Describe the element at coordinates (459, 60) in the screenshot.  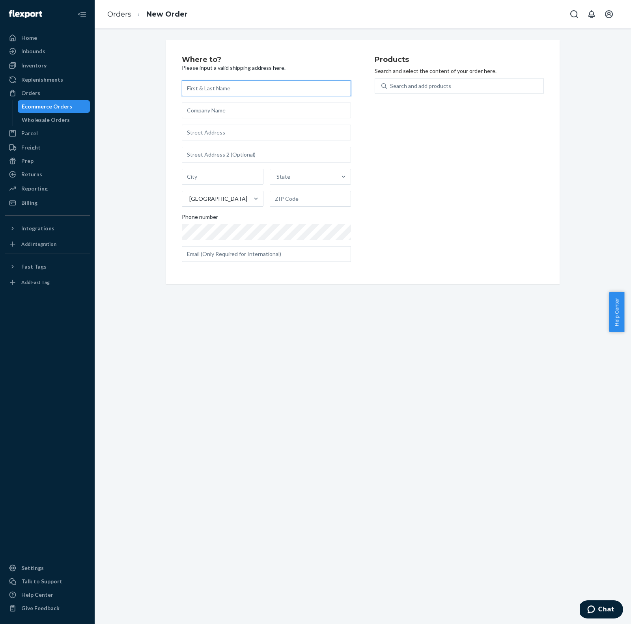
I see `h2: Products` at that location.